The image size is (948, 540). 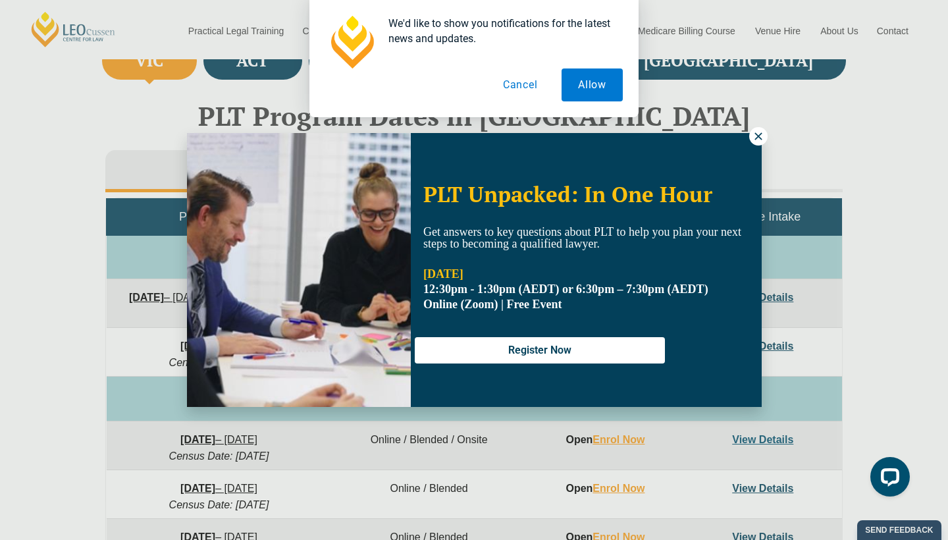 I want to click on span: Online (Zoom) | Free Event, so click(x=493, y=304).